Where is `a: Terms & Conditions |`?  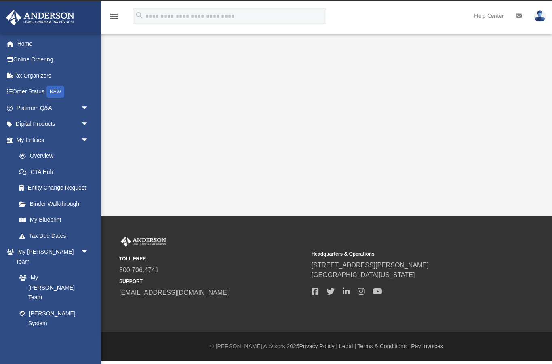 a: Terms & Conditions | is located at coordinates (383, 346).